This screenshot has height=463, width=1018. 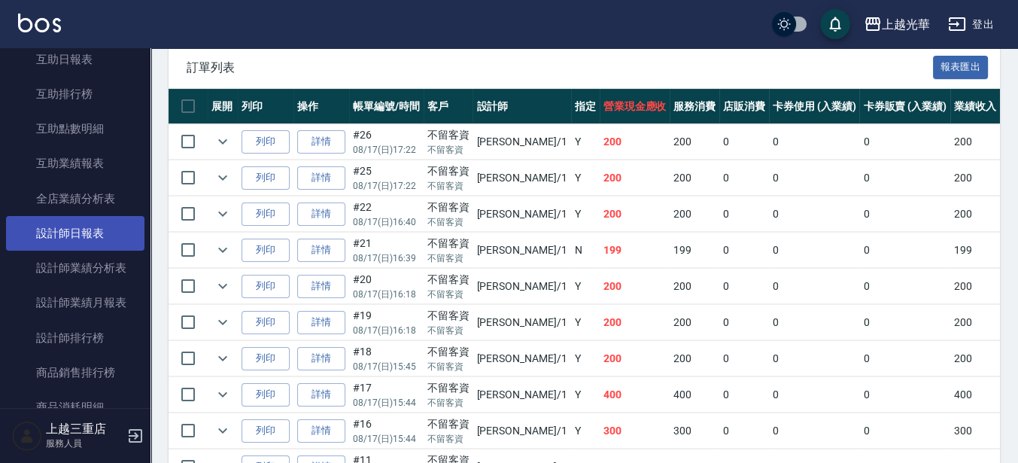 What do you see at coordinates (75, 59) in the screenshot?
I see `a: 互助日報表` at bounding box center [75, 59].